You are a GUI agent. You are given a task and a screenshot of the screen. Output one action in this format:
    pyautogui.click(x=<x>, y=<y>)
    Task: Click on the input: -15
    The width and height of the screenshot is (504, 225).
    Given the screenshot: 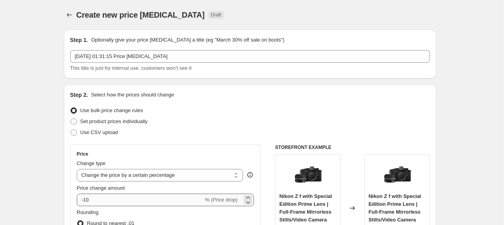 What is the action you would take?
    pyautogui.click(x=140, y=200)
    